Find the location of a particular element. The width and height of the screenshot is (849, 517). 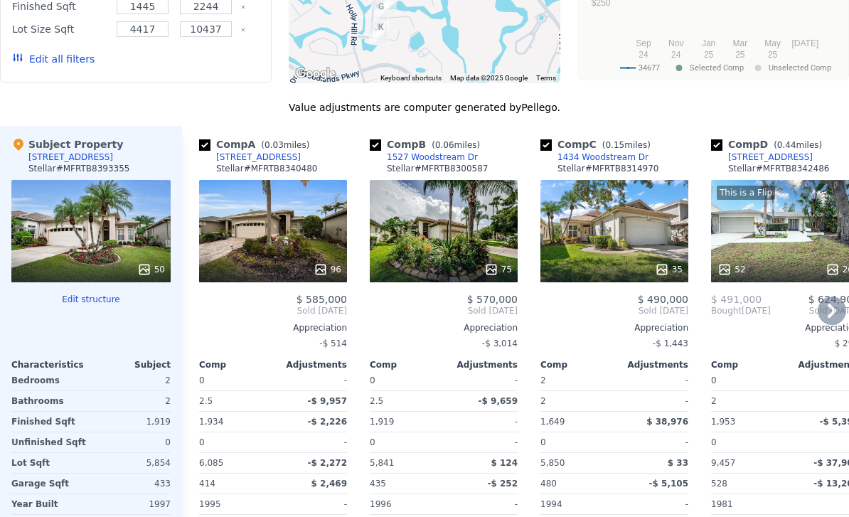

div: 40 Pine Lake Dr is located at coordinates (377, 33).